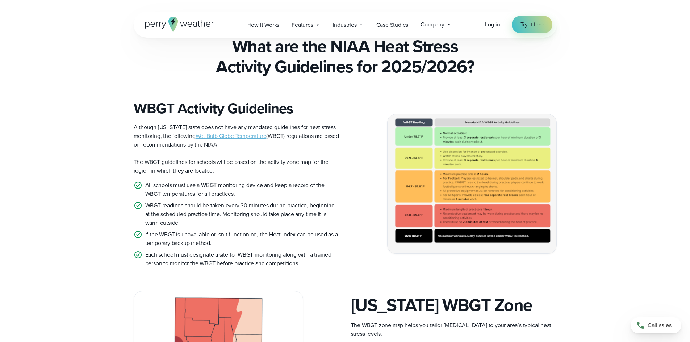 The image size is (690, 342). What do you see at coordinates (242, 190) in the screenshot?
I see `p: All schools must use a WBGT monitoring device and keep a record of the WBGT temperatures for all ...` at bounding box center [242, 190].